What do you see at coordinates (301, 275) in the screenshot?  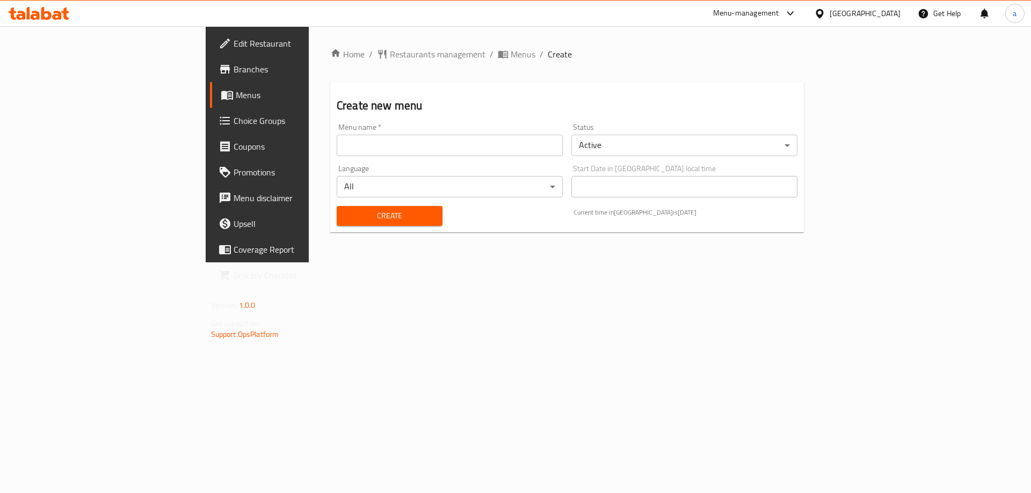 I see `span: Grocery Checklist` at bounding box center [301, 275].